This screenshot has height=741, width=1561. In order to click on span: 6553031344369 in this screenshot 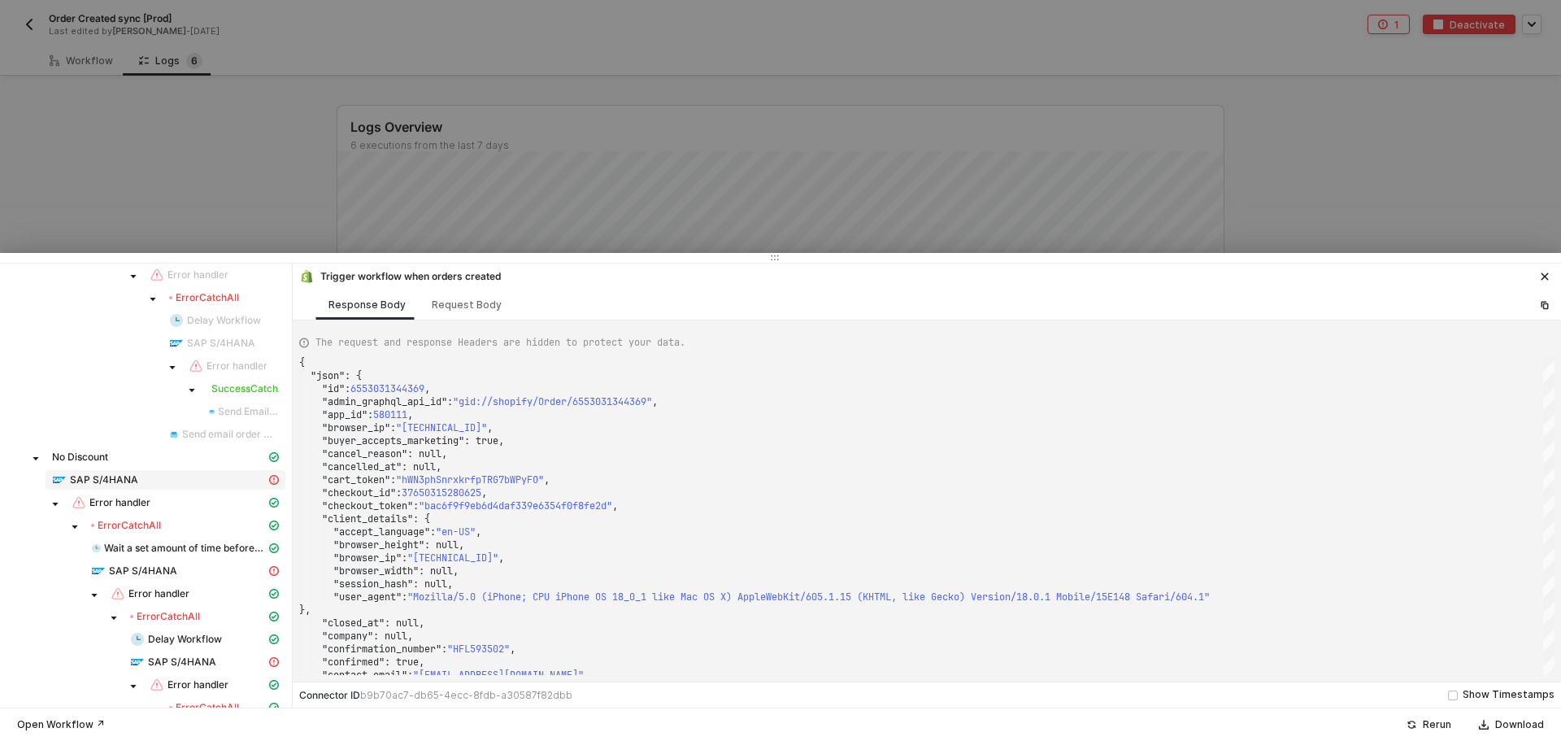, I will do `click(387, 389)`.